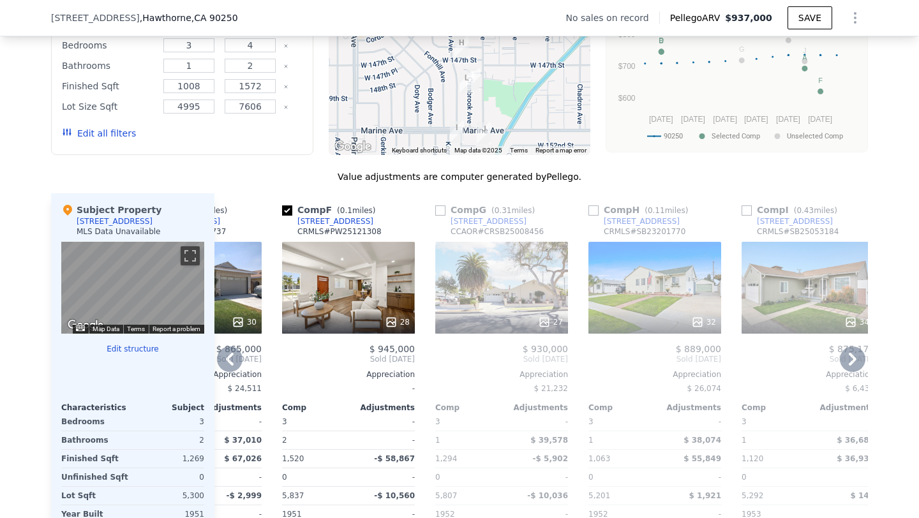 This screenshot has height=518, width=919. What do you see at coordinates (749, 18) in the screenshot?
I see `span: $937,000` at bounding box center [749, 18].